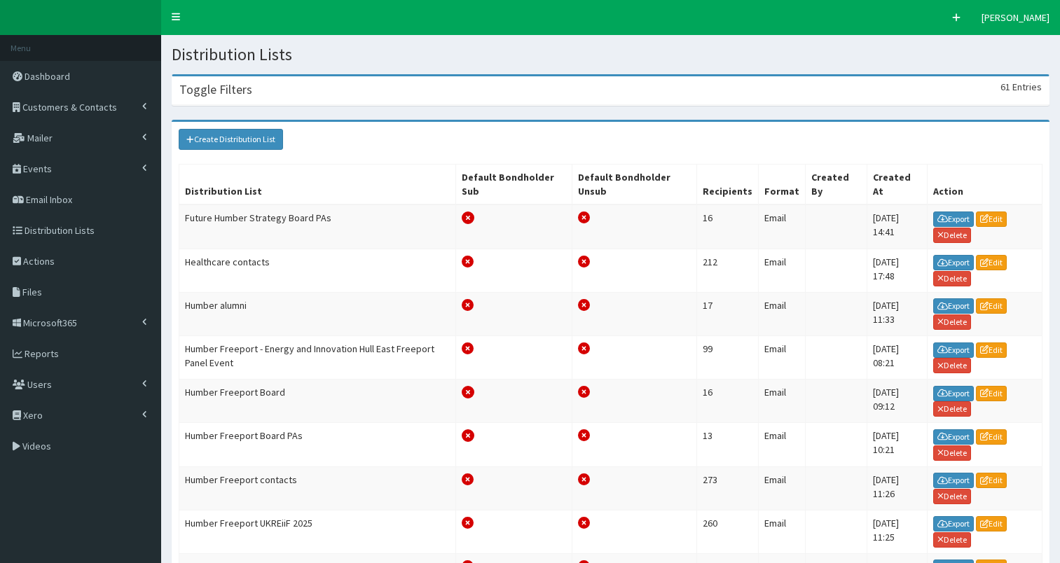 Image resolution: width=1060 pixels, height=563 pixels. Describe the element at coordinates (610, 55) in the screenshot. I see `h1: Distribution Lists` at that location.